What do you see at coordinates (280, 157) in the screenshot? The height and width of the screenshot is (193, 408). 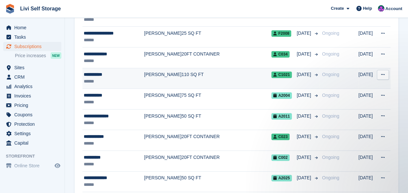 I see `span: C002` at bounding box center [280, 157].